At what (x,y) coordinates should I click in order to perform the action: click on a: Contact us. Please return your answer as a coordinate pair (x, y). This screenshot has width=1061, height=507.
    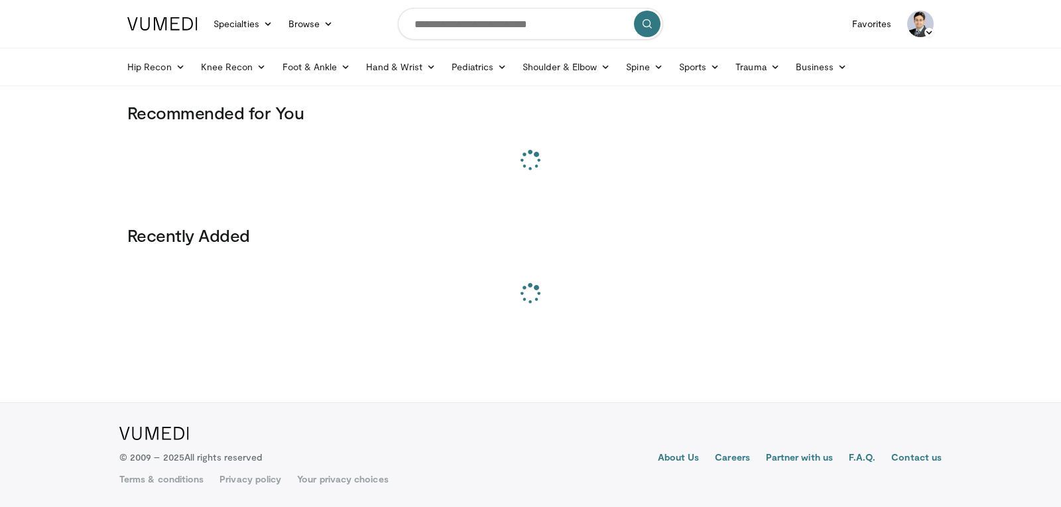
    Looking at the image, I should click on (916, 459).